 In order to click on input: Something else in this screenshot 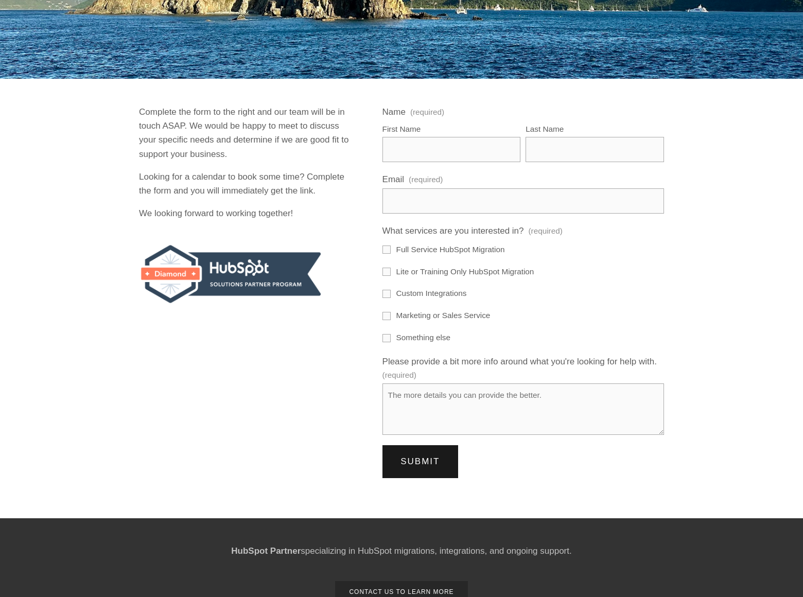, I will do `click(387, 338)`.